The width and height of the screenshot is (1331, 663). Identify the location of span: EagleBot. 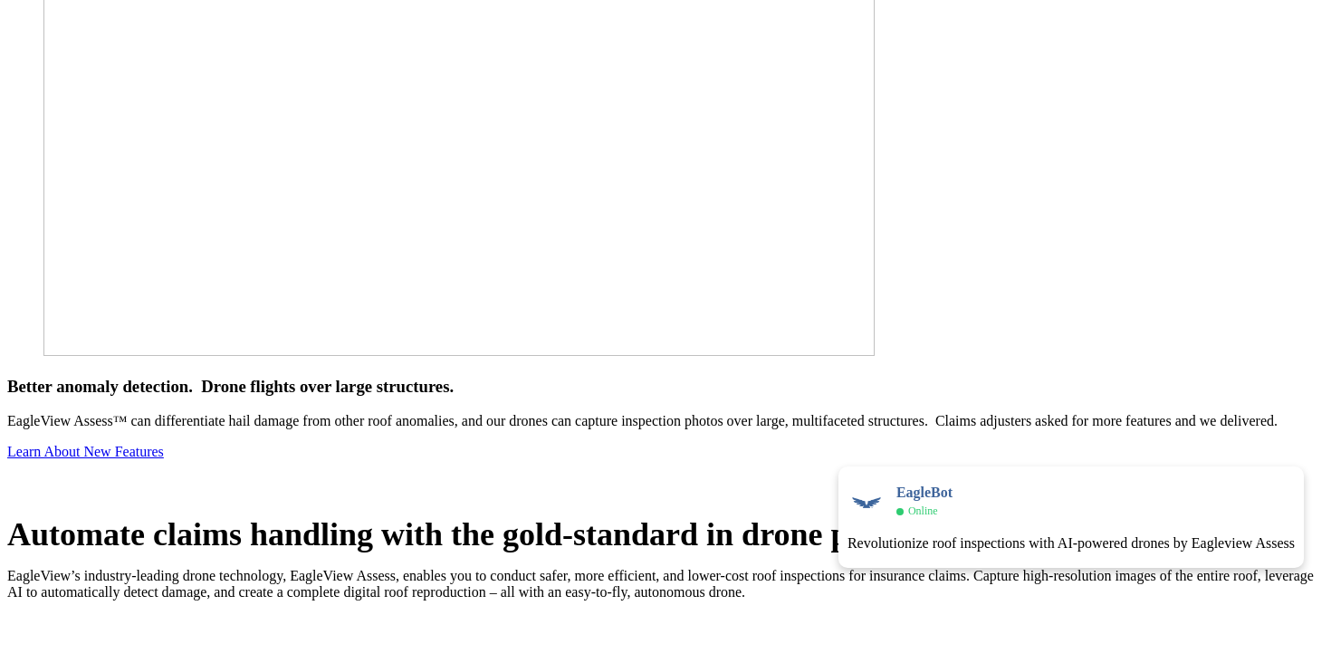
(925, 492).